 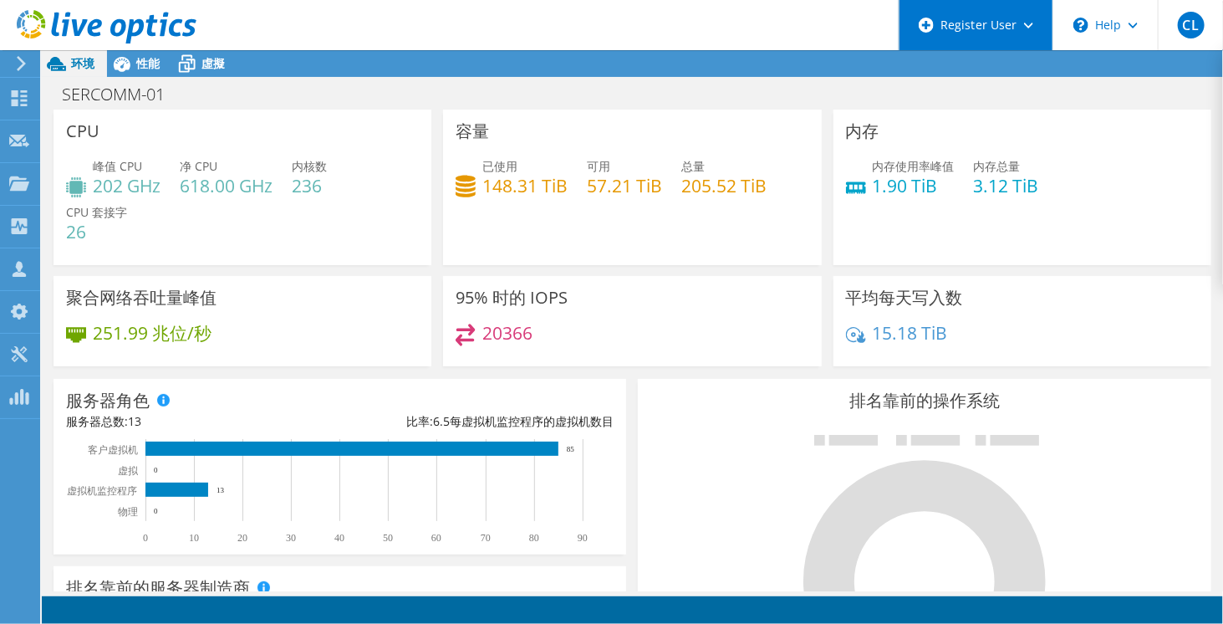 What do you see at coordinates (693, 166) in the screenshot?
I see `span: 总量` at bounding box center [693, 166].